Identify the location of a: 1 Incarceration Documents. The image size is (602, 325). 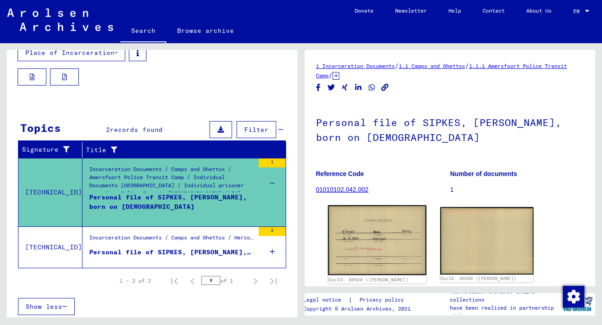
(355, 66).